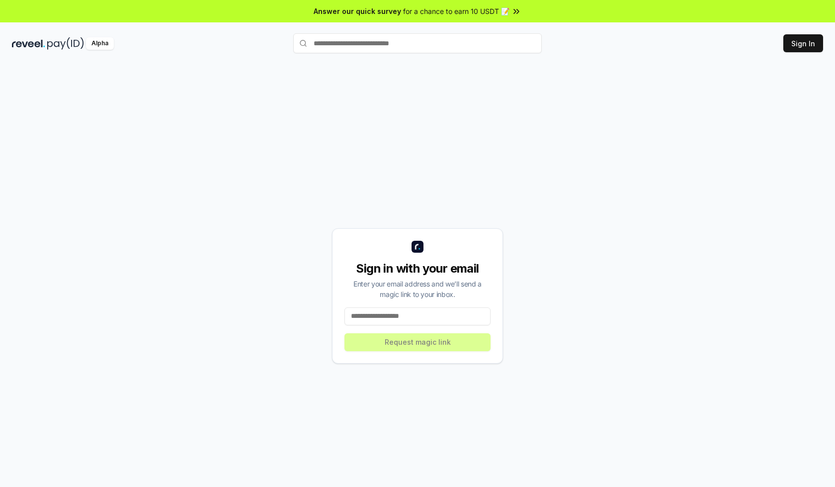  I want to click on div: Enter your email address and we’ll send a magic link to your inbox., so click(418, 289).